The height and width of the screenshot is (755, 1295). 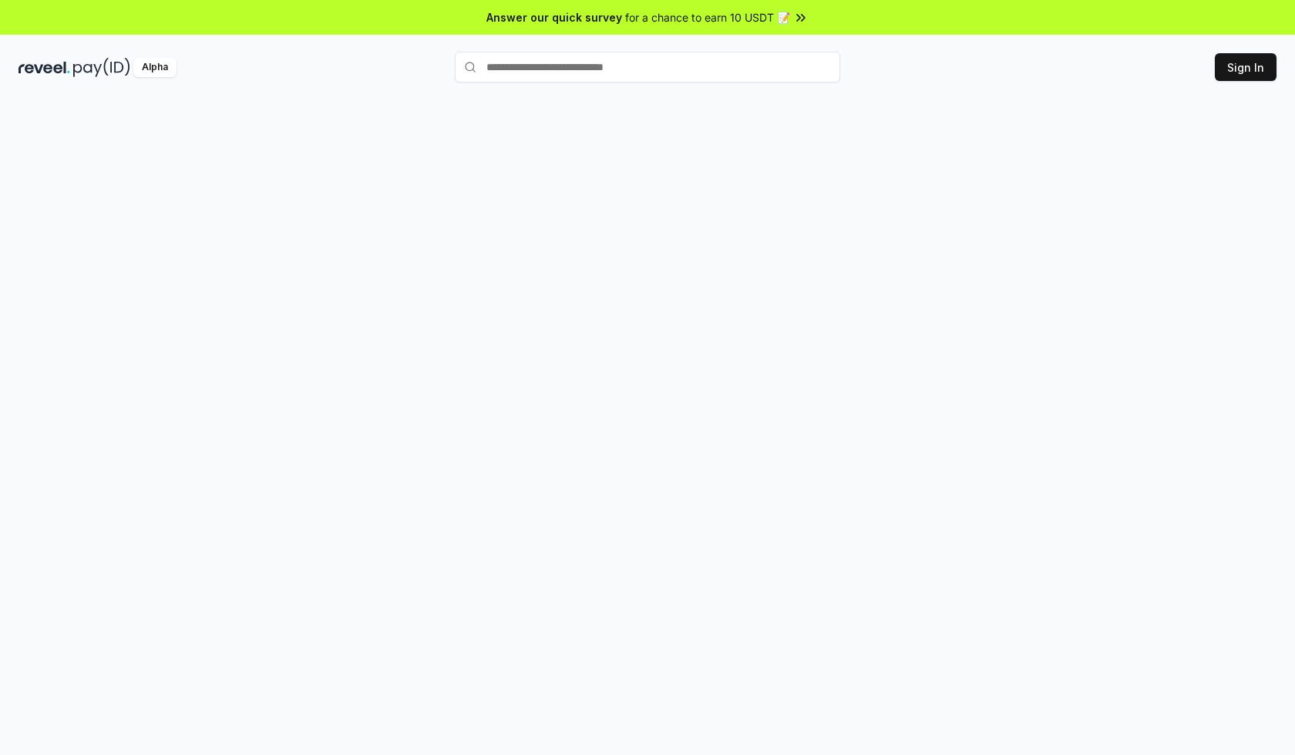 What do you see at coordinates (44, 67) in the screenshot?
I see `img: reveel_dark` at bounding box center [44, 67].